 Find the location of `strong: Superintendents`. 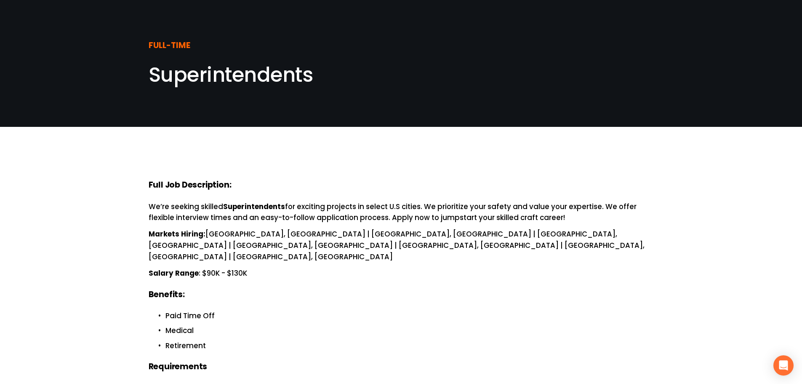

strong: Superintendents is located at coordinates (254, 206).